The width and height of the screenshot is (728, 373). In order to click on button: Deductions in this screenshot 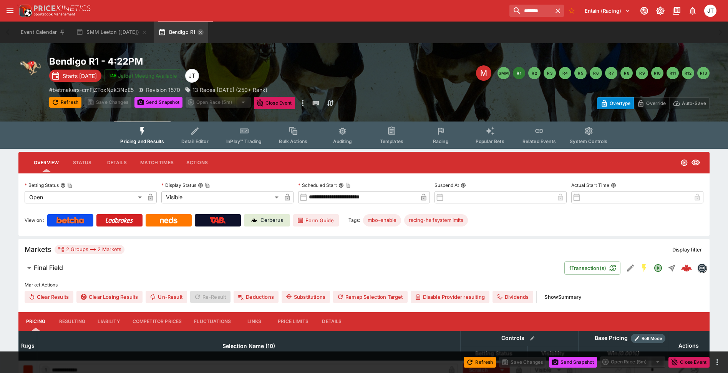, I will do `click(256, 297)`.